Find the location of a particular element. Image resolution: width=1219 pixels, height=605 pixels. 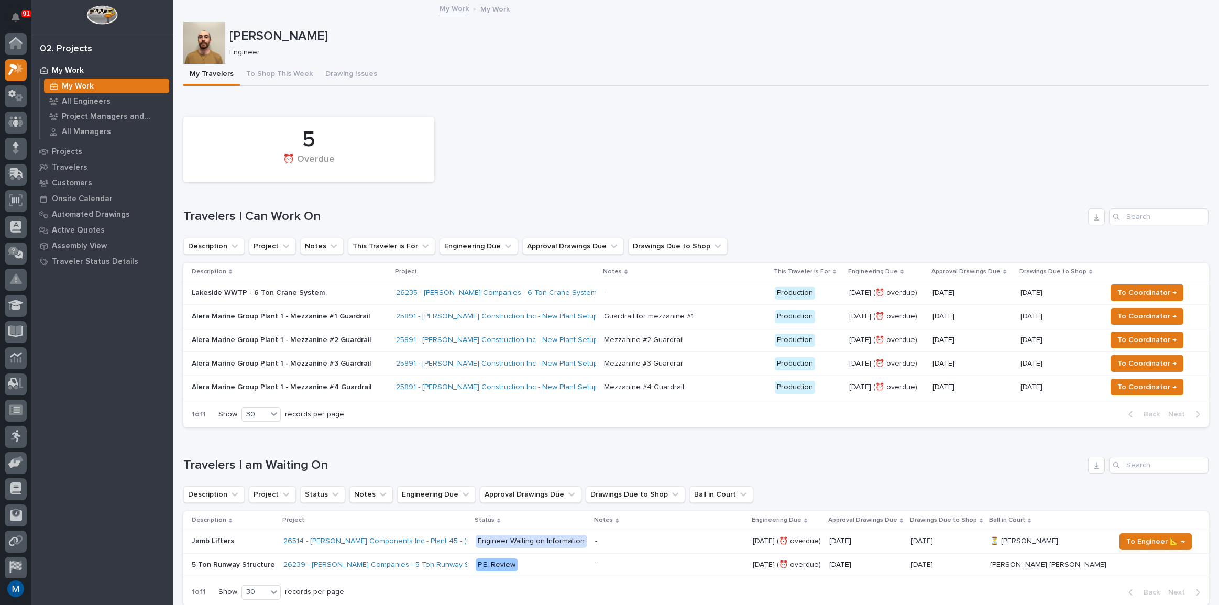

button: users-avatar is located at coordinates (16, 589).